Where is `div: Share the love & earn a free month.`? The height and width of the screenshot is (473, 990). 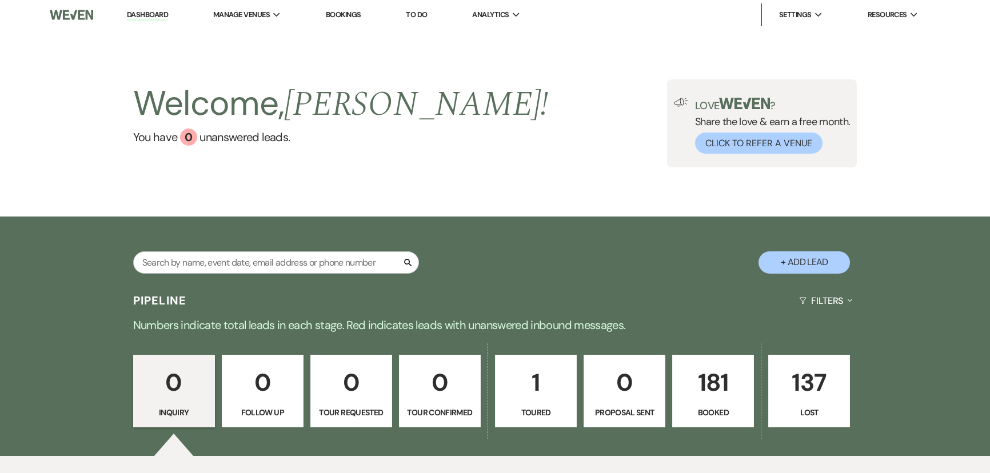 div: Share the love & earn a free month. is located at coordinates (769, 126).